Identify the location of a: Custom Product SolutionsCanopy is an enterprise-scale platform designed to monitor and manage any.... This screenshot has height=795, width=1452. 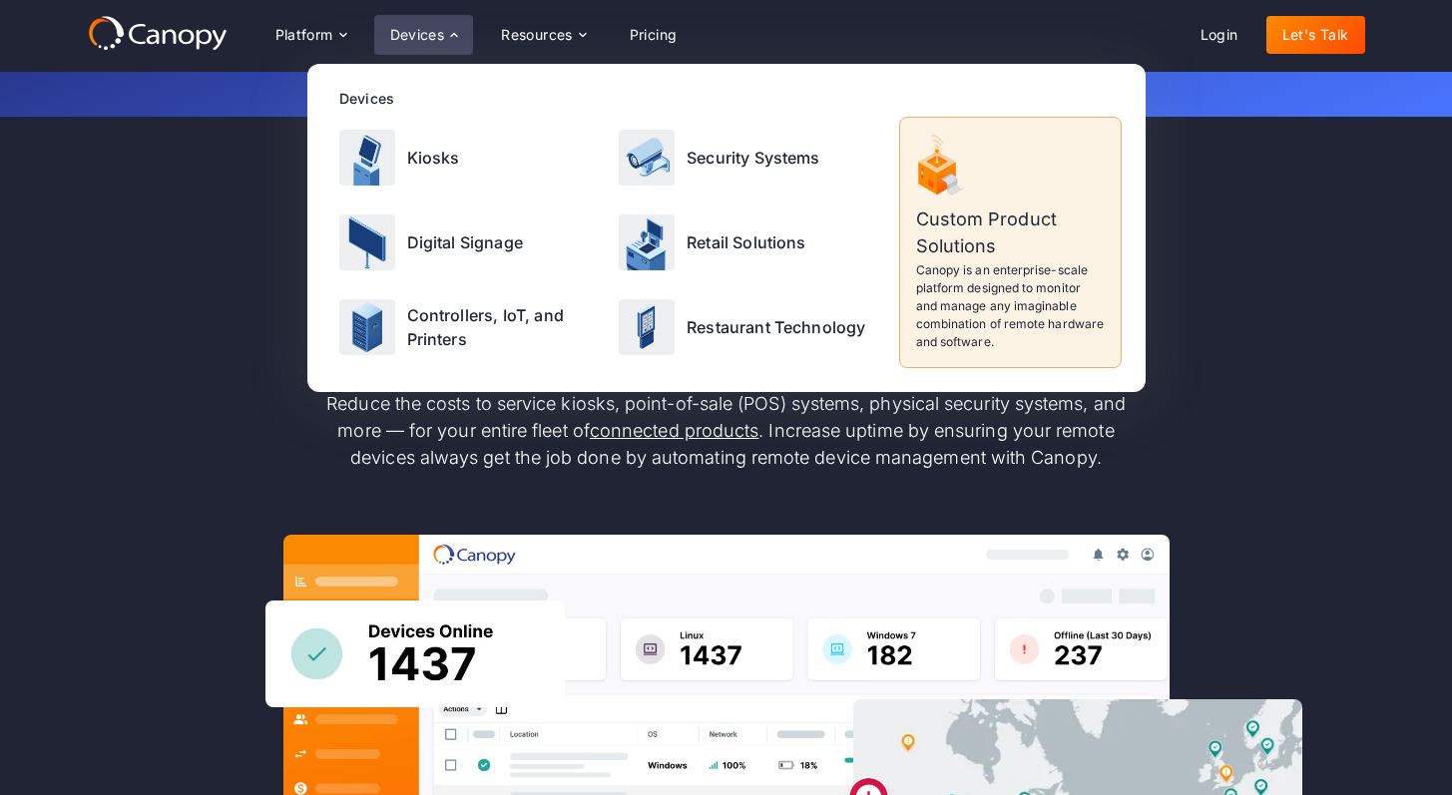
(1010, 242).